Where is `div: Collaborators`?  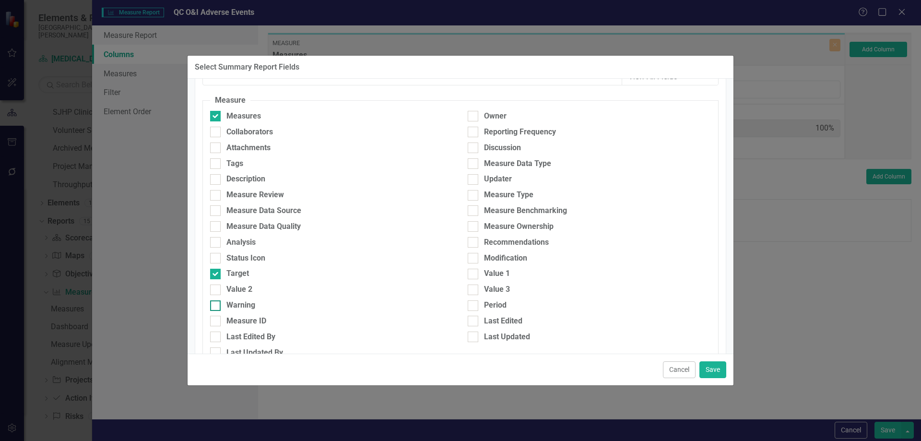
div: Collaborators is located at coordinates (249, 132).